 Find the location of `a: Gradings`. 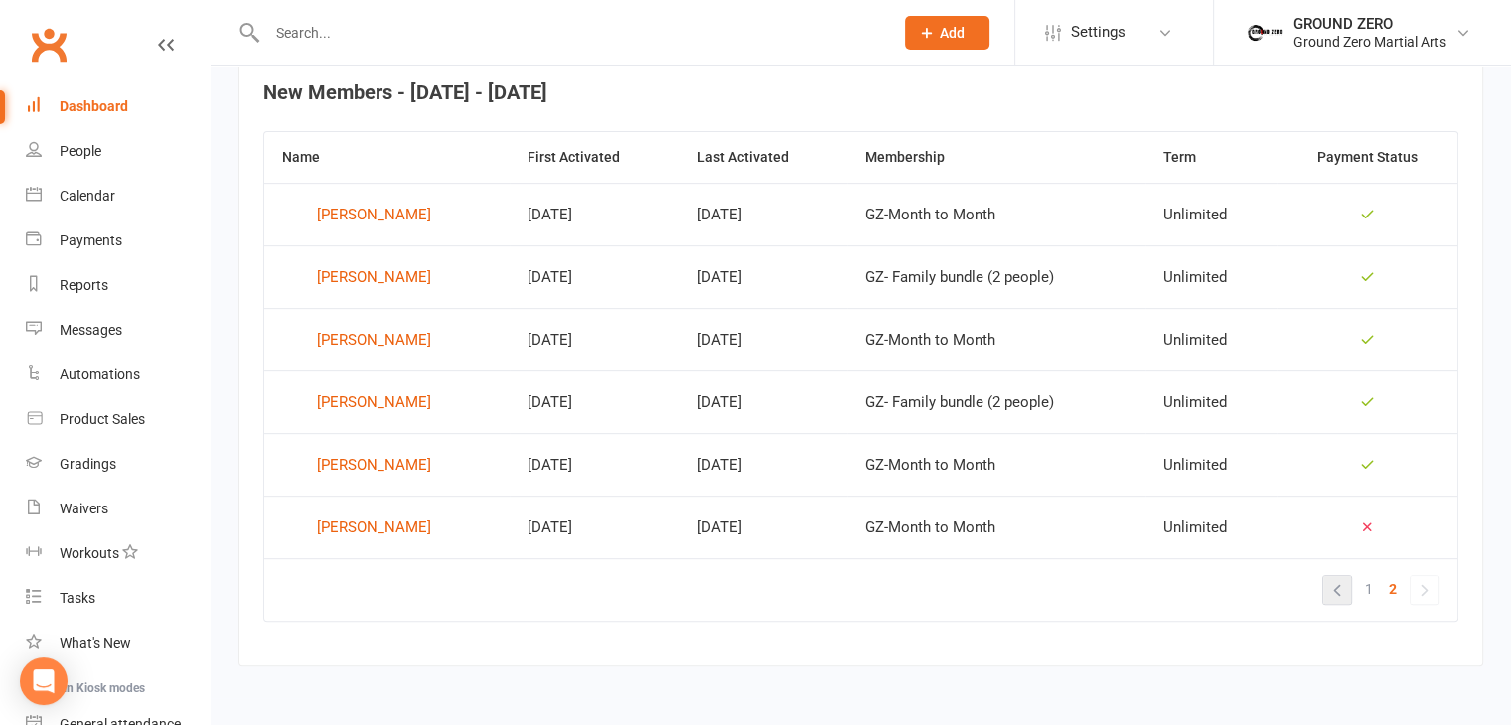

a: Gradings is located at coordinates (117, 464).